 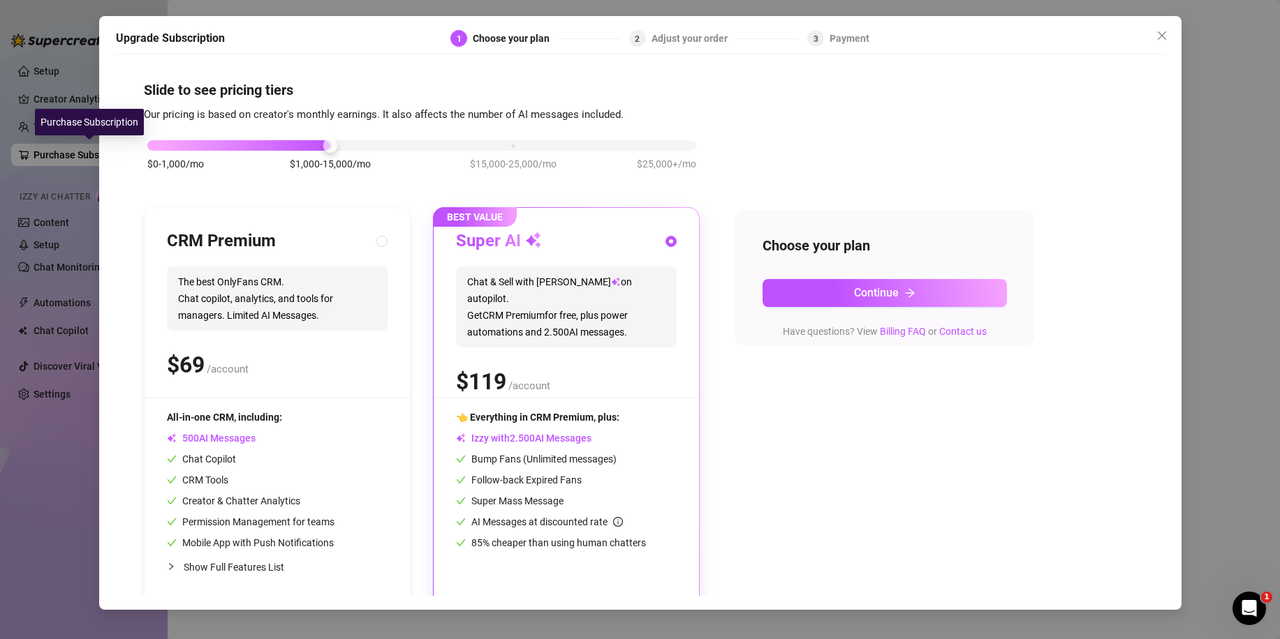 I want to click on span: Have questions? View or, so click(x=884, y=332).